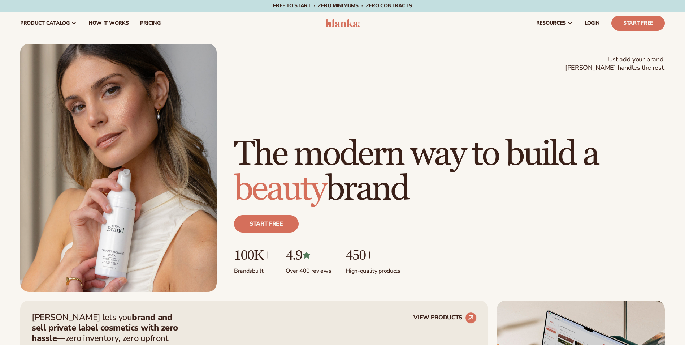 This screenshot has height=345, width=685. I want to click on img: Female holding tanning mousse., so click(119, 168).